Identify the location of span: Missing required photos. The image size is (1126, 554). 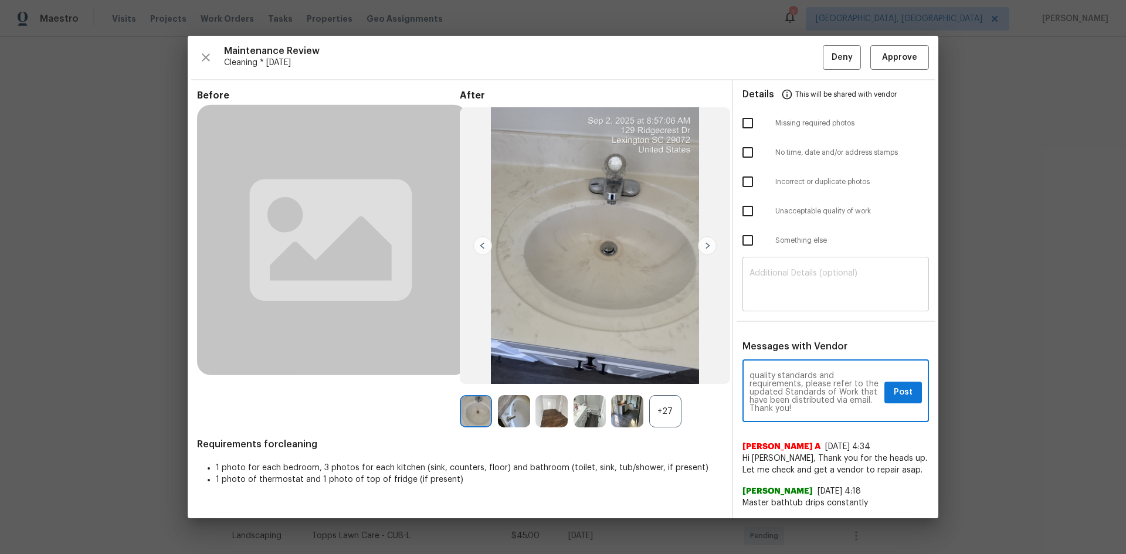
(852, 123).